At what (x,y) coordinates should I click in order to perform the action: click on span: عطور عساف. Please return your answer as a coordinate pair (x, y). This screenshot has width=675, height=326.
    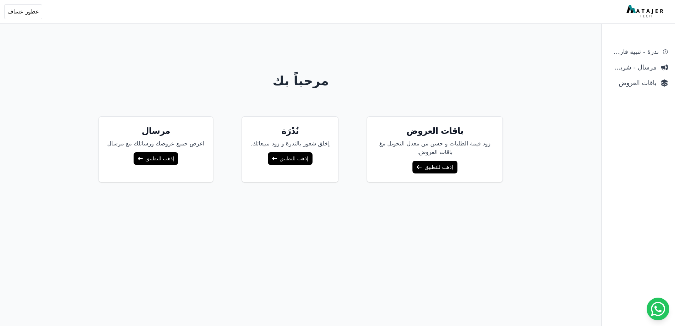
    Looking at the image, I should click on (23, 12).